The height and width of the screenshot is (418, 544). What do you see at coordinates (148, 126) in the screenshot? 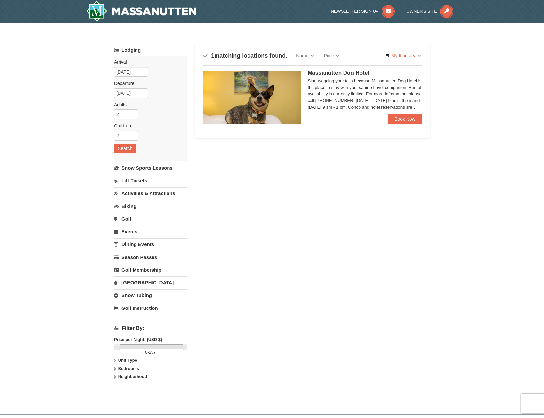
I see `label: Children` at bounding box center [148, 126].